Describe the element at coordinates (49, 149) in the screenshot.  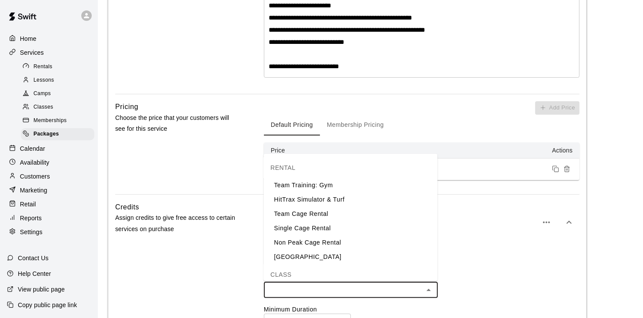
I see `a: Calendar` at that location.